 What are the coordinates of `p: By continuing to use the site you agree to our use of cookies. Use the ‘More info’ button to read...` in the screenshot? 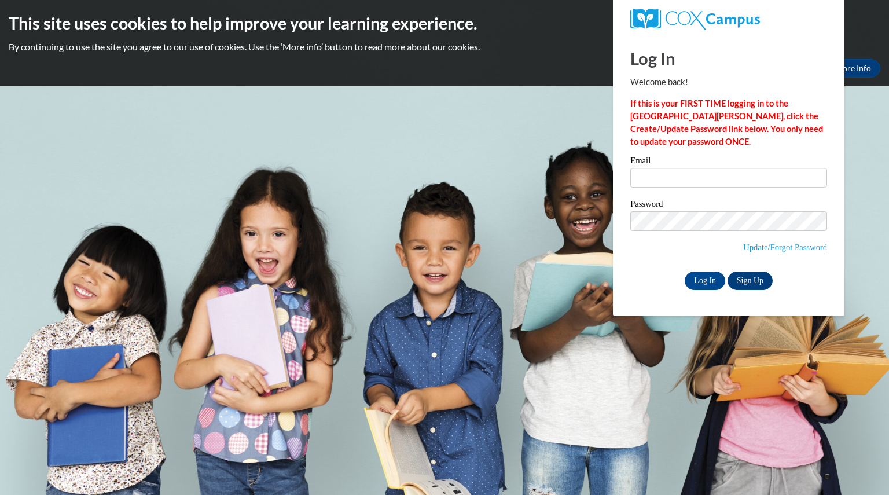 It's located at (445, 47).